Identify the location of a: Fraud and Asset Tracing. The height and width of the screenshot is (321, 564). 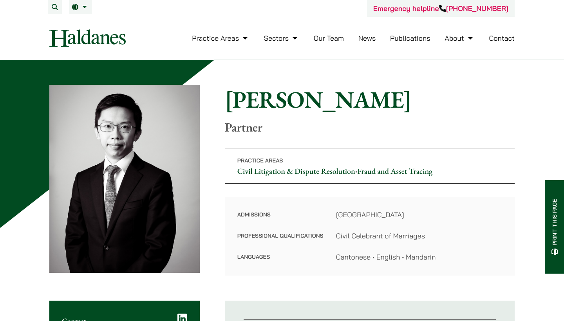
(395, 171).